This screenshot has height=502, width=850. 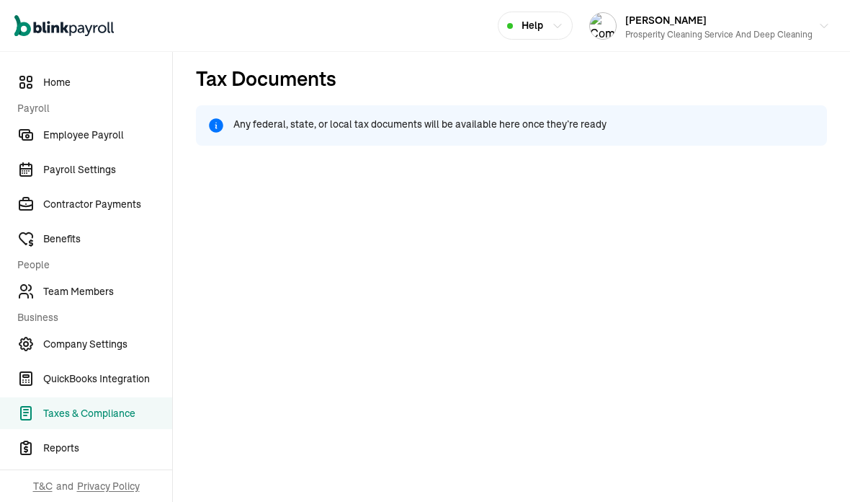 I want to click on span: Taxes & Compliance, so click(x=107, y=413).